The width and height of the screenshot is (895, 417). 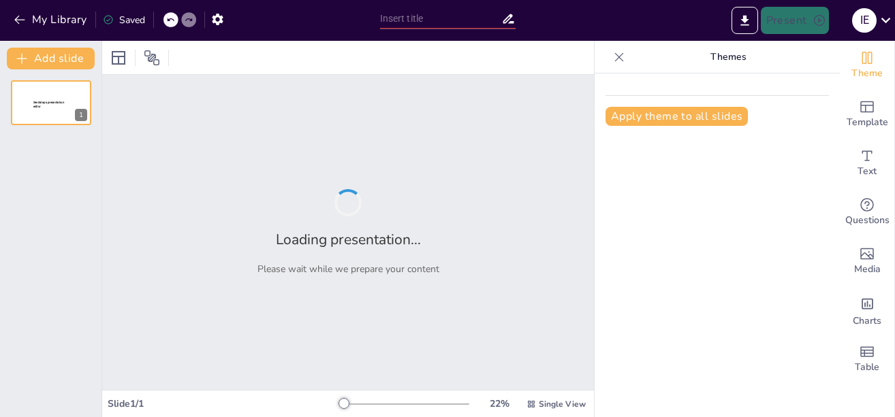 What do you see at coordinates (864, 20) in the screenshot?
I see `button: I E` at bounding box center [864, 20].